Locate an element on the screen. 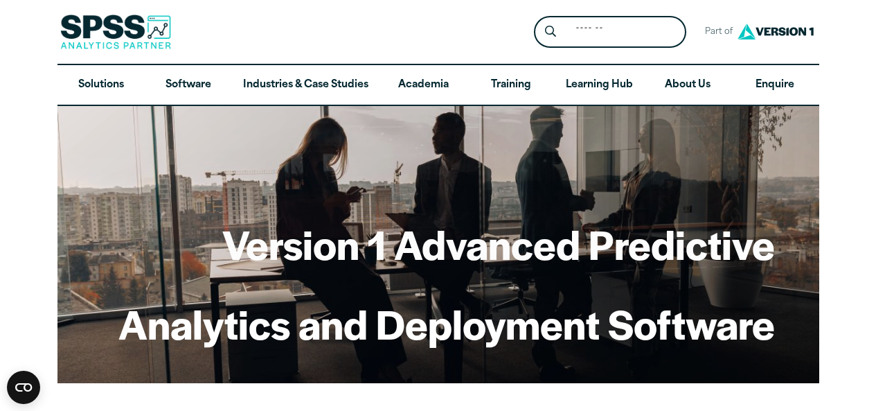 This screenshot has width=876, height=411. button: Search magnifying glass icon is located at coordinates (550, 32).